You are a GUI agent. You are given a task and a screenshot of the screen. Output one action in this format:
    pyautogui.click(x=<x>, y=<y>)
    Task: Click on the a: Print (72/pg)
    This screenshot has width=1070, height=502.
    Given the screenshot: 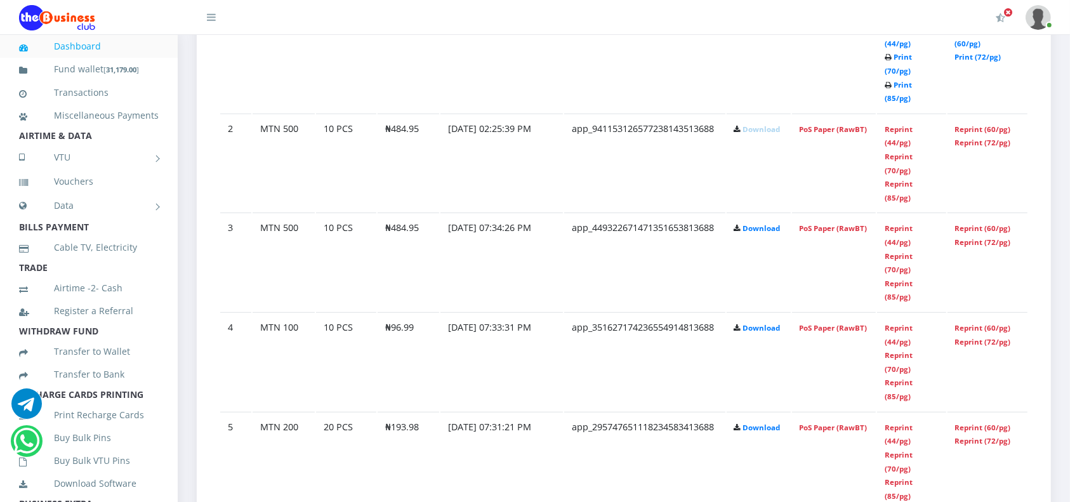 What is the action you would take?
    pyautogui.click(x=978, y=56)
    